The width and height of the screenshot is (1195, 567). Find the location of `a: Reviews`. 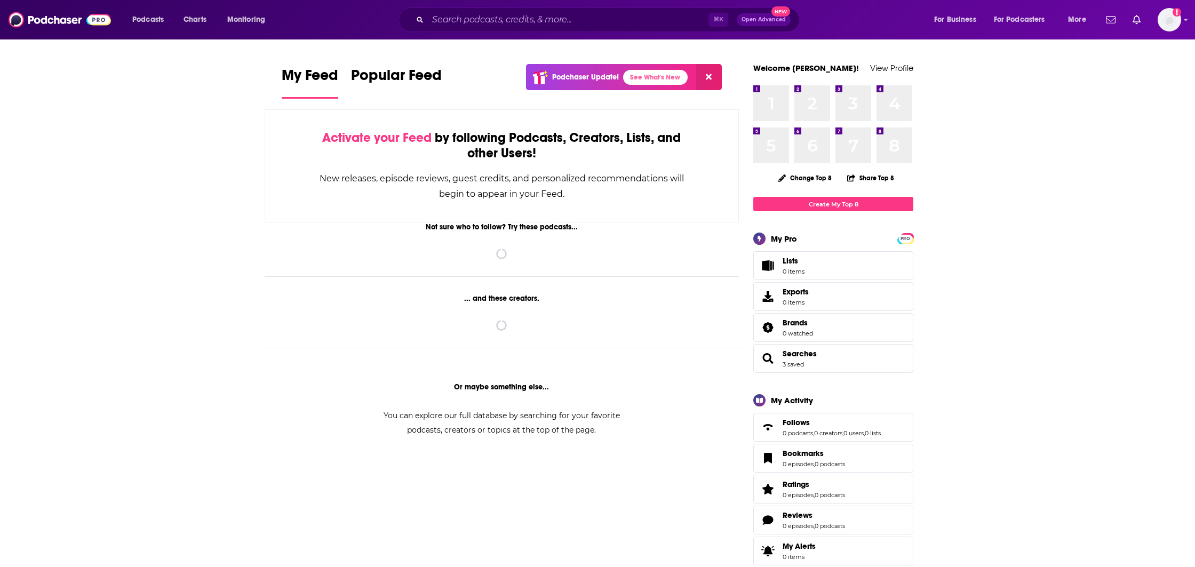

a: Reviews is located at coordinates (768, 520).